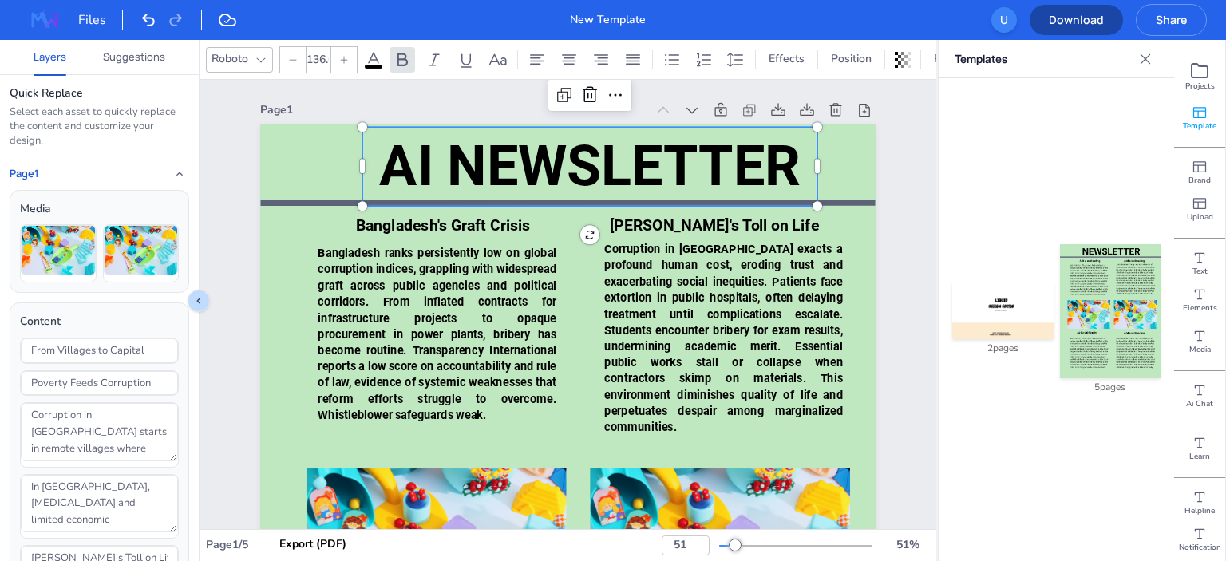 This screenshot has height=561, width=1226. I want to click on div: Export (PDF), so click(313, 544).